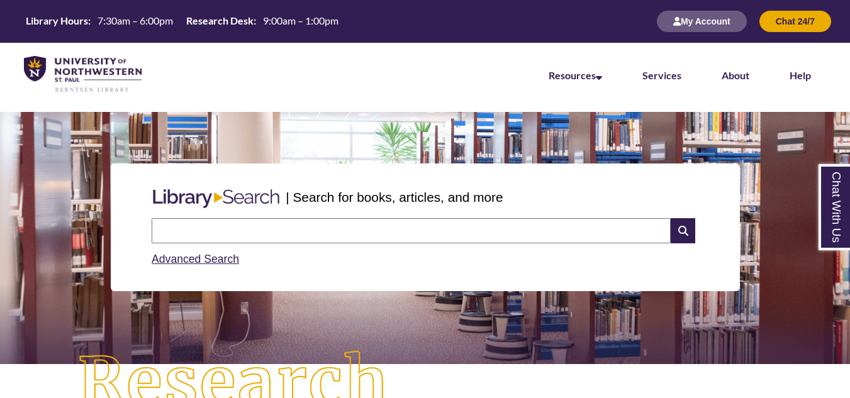 This screenshot has height=398, width=850. Describe the element at coordinates (394, 197) in the screenshot. I see `p: | Search for books, articles, and more` at that location.